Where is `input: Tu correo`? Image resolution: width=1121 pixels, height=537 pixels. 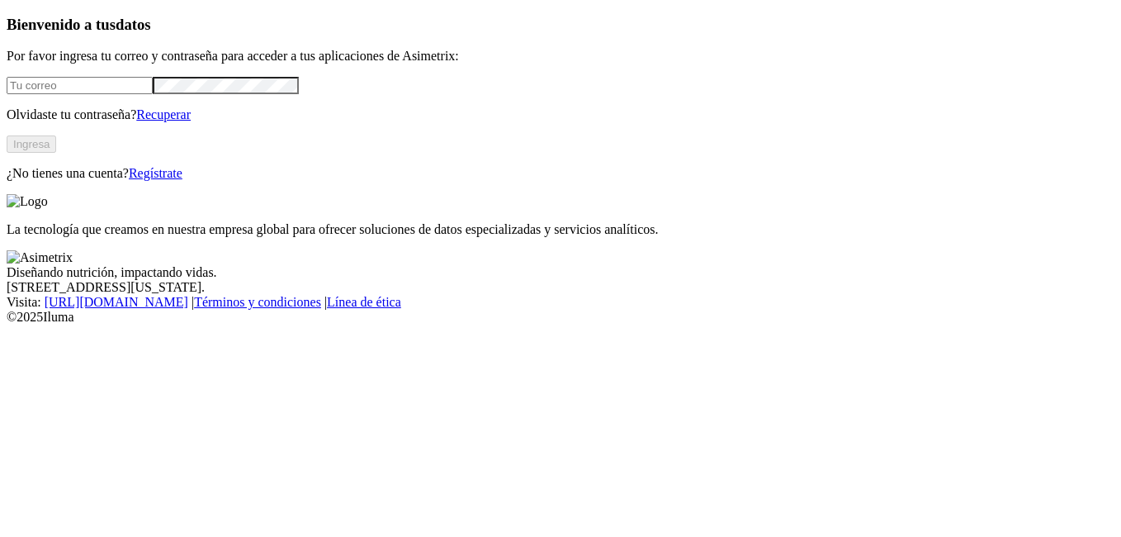 input: Tu correo is located at coordinates (79, 85).